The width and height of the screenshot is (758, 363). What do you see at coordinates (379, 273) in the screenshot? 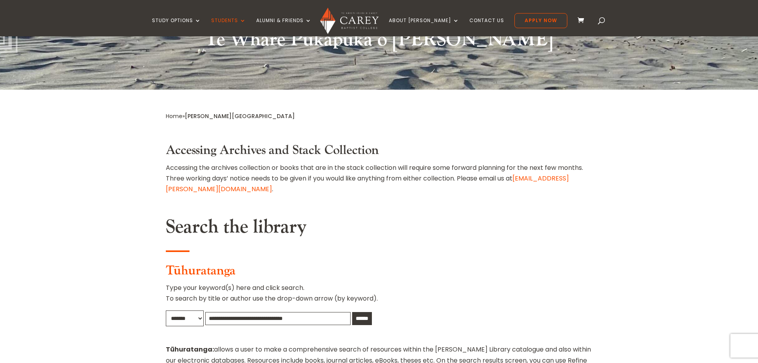
I see `h3: Tūhuratanga` at bounding box center [379, 273].